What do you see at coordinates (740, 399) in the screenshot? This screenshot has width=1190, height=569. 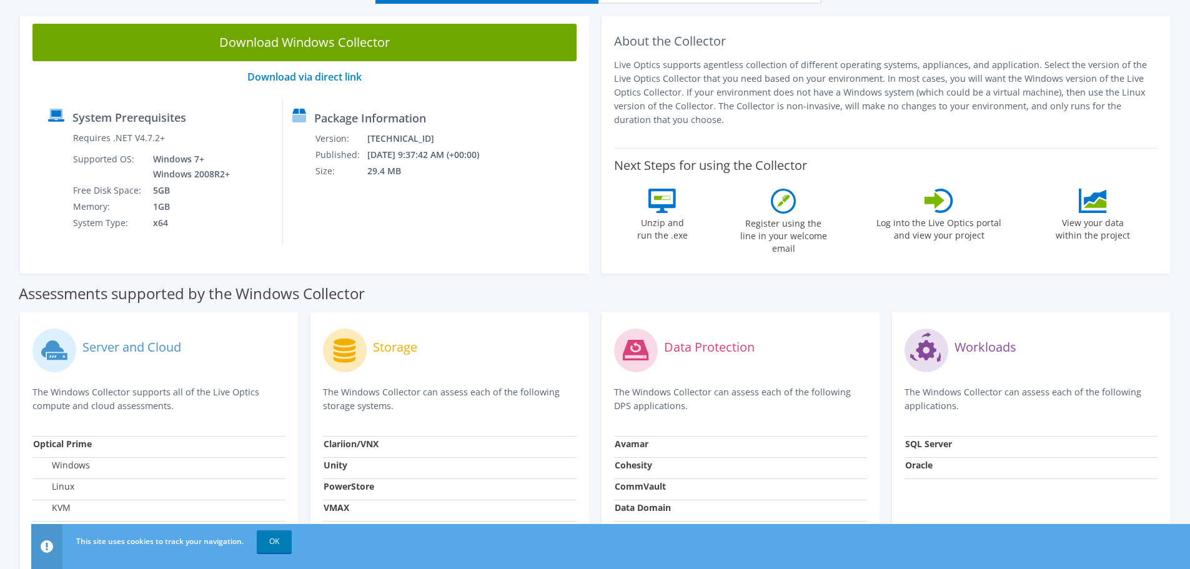 I see `p: The Windows Collector can assess each of the following DPS applications.` at bounding box center [740, 399].